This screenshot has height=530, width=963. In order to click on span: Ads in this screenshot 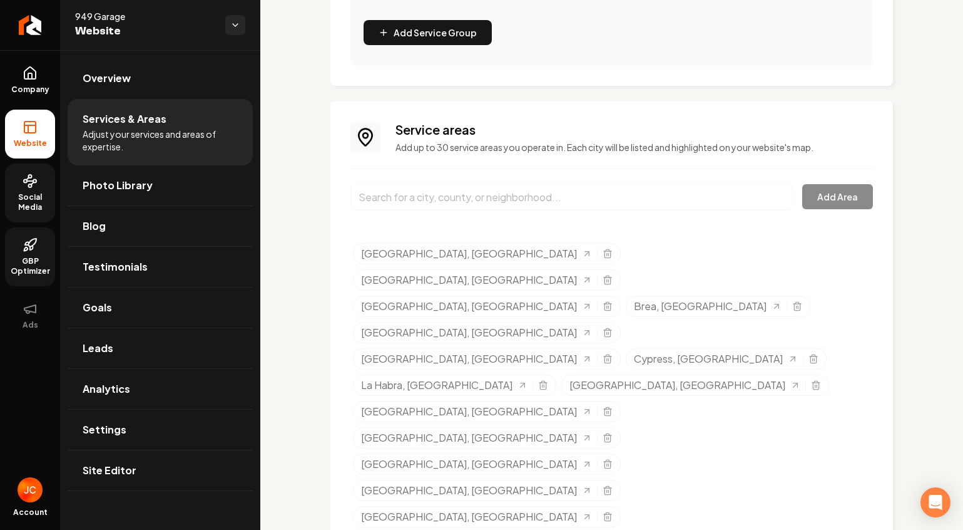, I will do `click(30, 325)`.